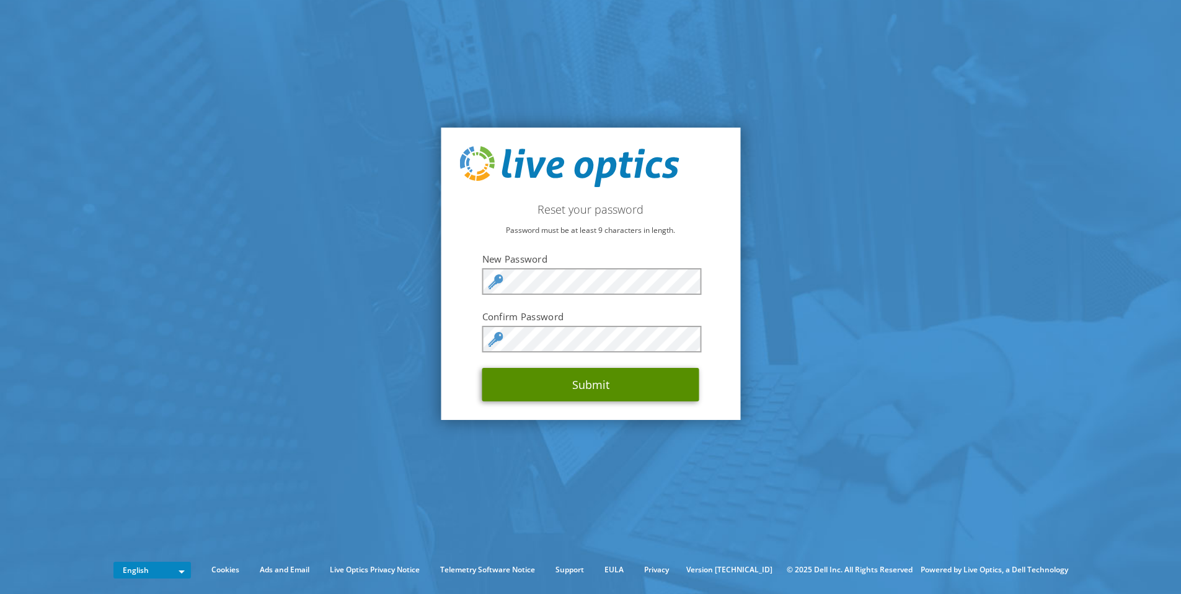  What do you see at coordinates (656, 570) in the screenshot?
I see `a: Privacy` at bounding box center [656, 570].